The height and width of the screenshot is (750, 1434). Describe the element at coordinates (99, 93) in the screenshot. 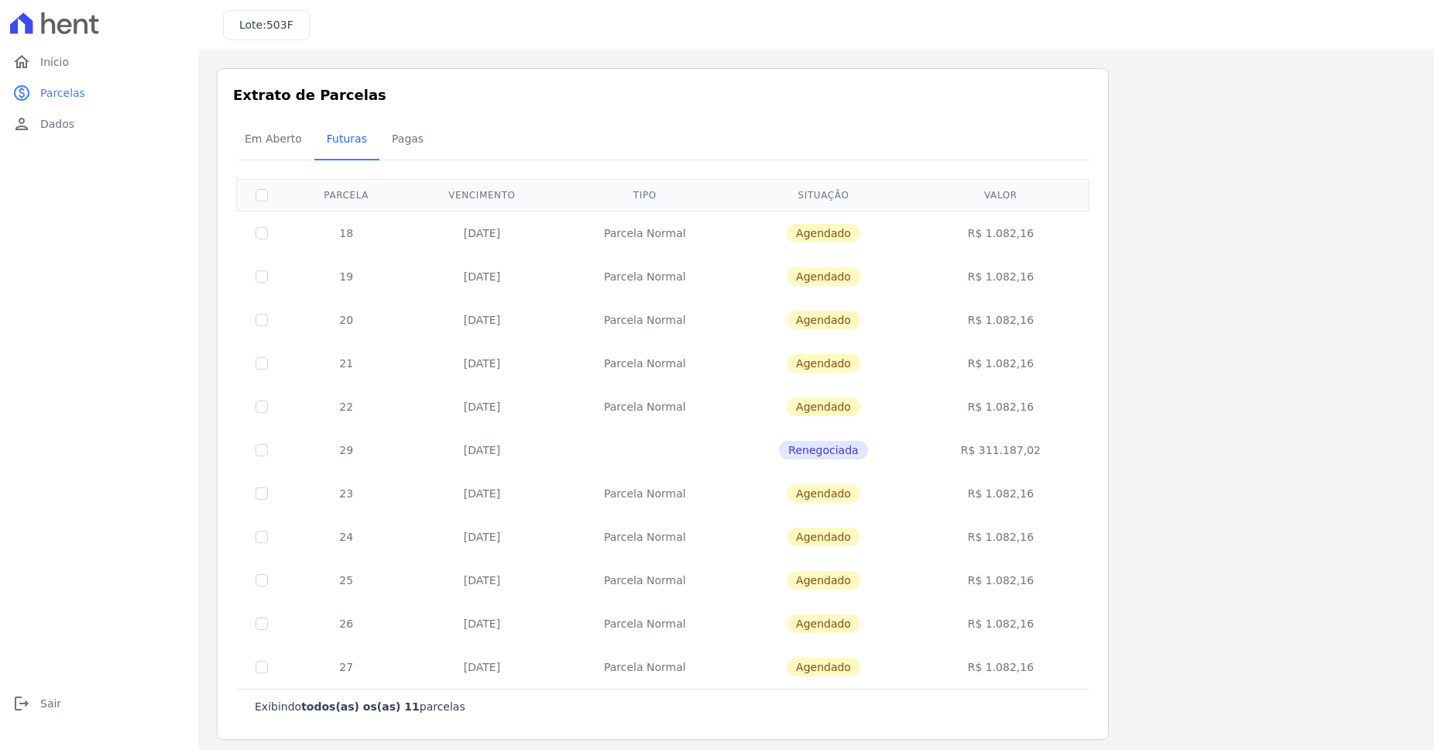

I see `a: paidParcelas` at that location.